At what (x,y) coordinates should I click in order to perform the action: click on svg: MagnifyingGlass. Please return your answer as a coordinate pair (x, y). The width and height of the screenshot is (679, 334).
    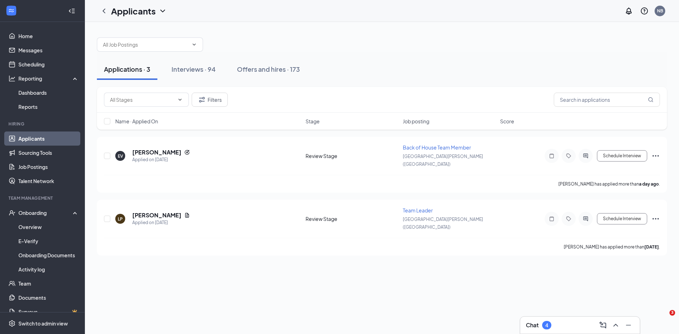
    Looking at the image, I should click on (650, 100).